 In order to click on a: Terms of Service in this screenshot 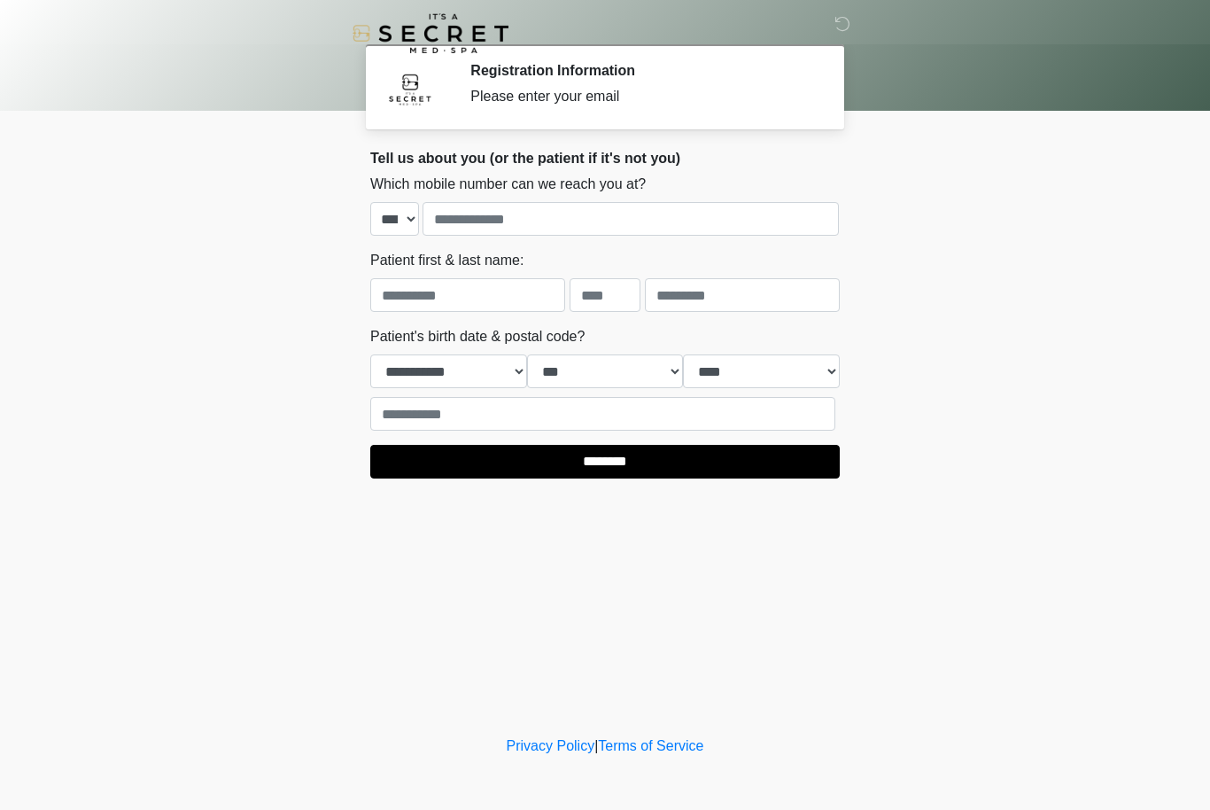, I will do `click(650, 745)`.